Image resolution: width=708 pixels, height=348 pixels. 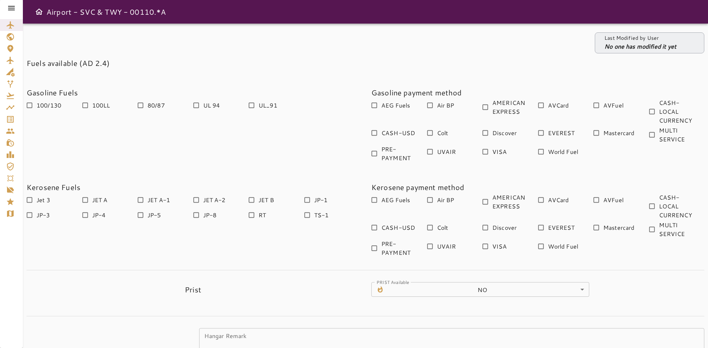 I want to click on h6: Prist, so click(x=193, y=290).